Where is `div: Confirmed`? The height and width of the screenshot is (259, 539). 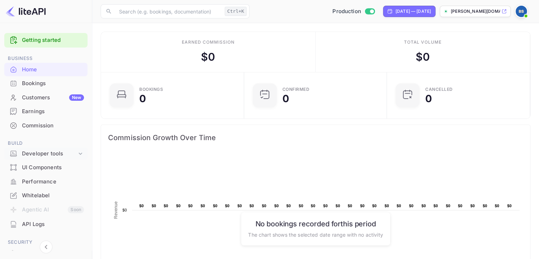
div: Confirmed is located at coordinates (296, 89).